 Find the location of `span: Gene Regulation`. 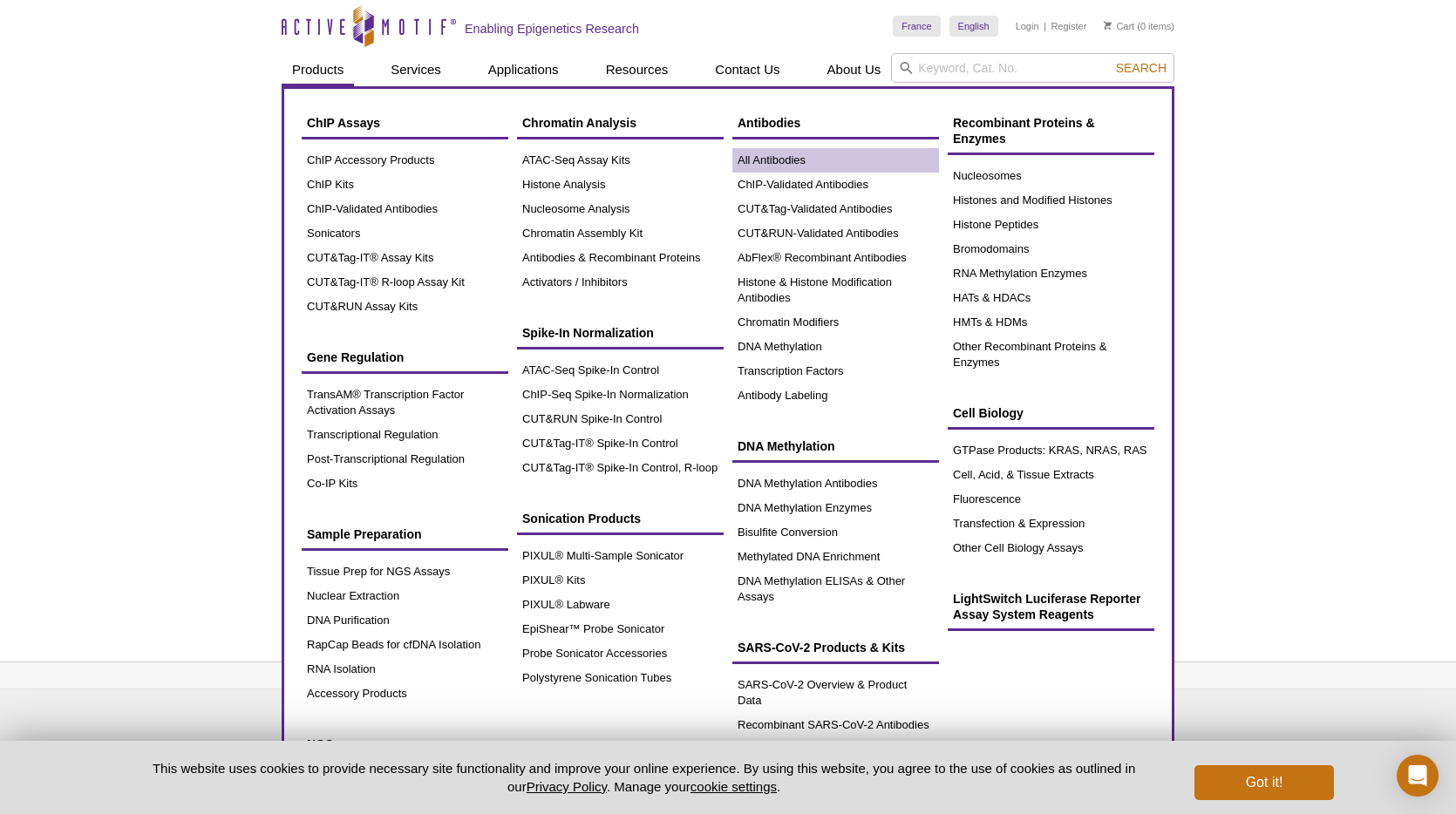

span: Gene Regulation is located at coordinates (355, 358).